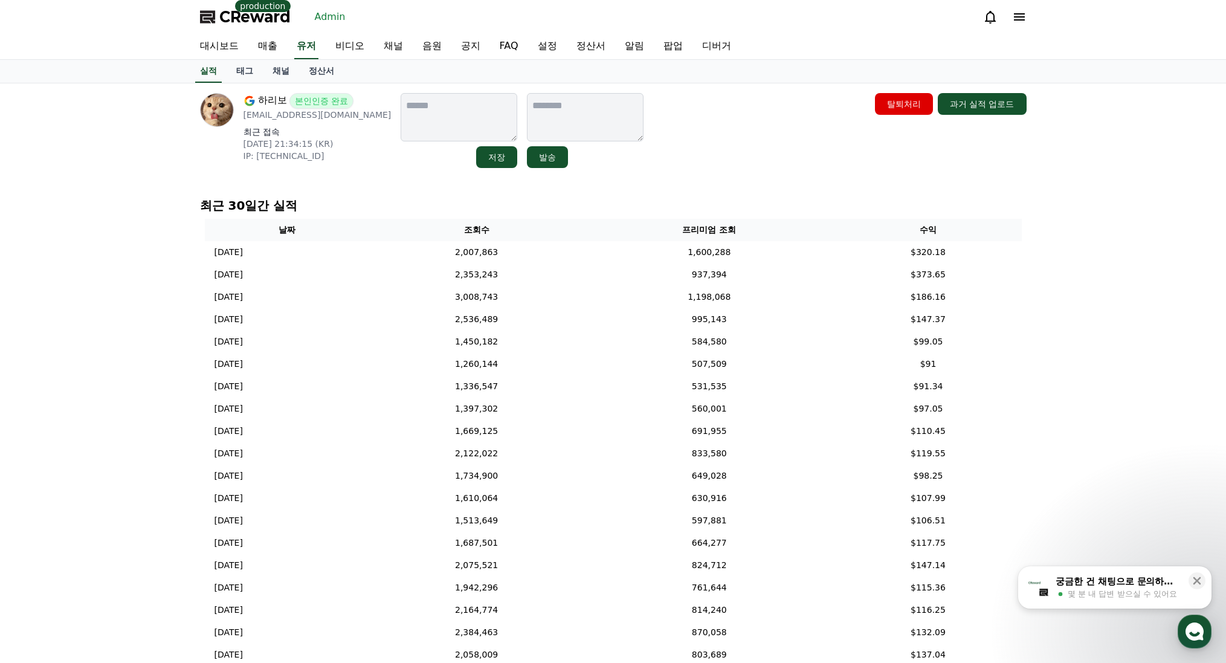  What do you see at coordinates (709, 543) in the screenshot?
I see `td: 664,277` at bounding box center [709, 543].